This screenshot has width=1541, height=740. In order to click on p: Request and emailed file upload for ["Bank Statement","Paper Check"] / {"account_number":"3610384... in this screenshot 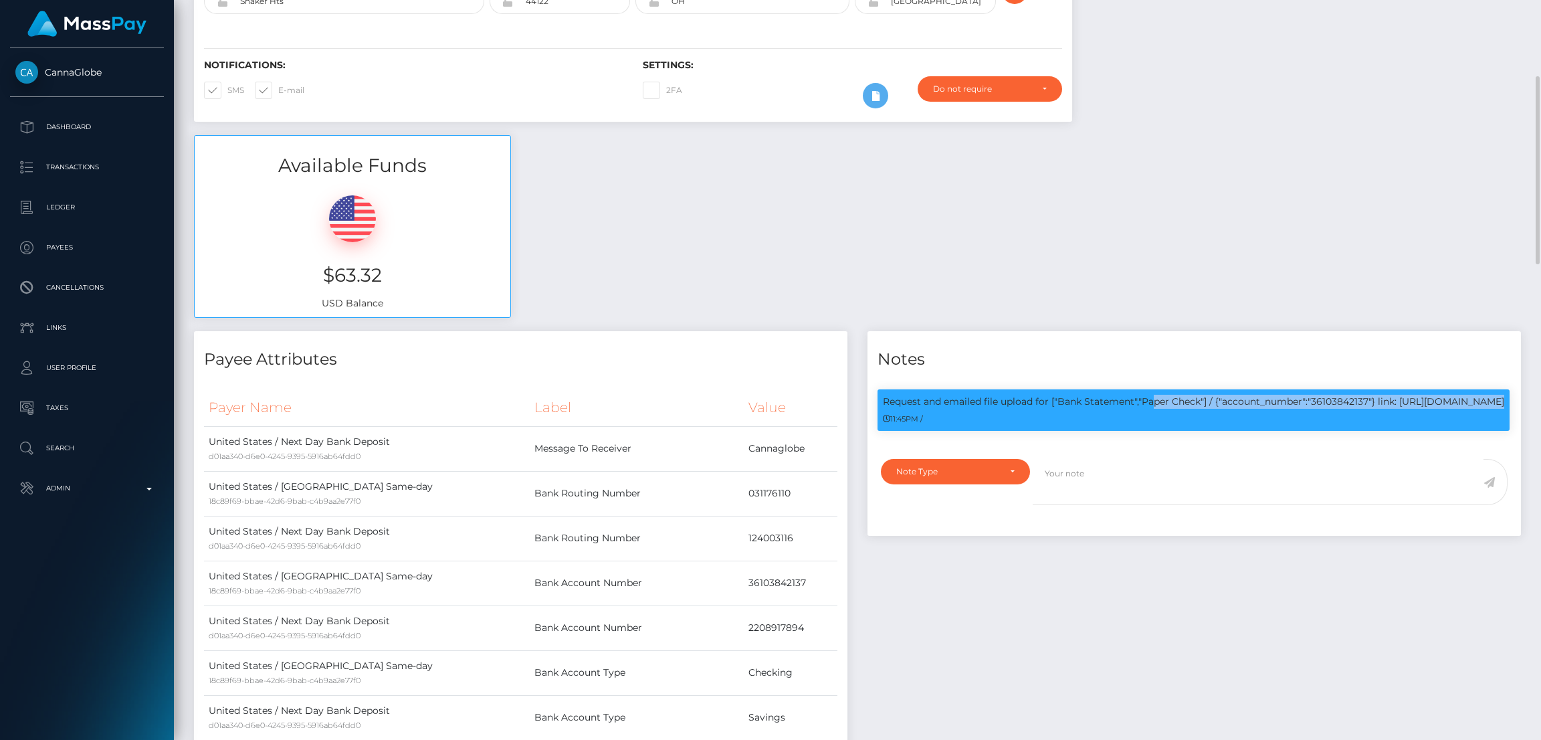, I will do `click(1193, 401)`.